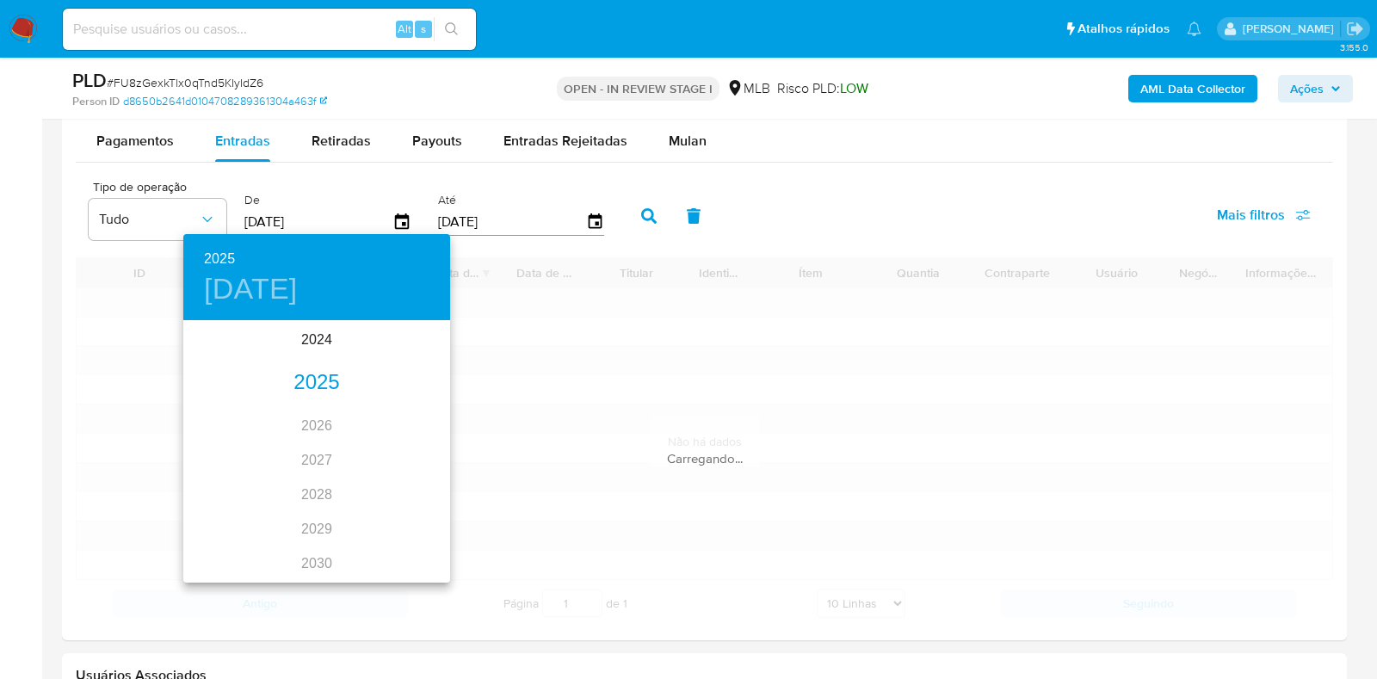 The height and width of the screenshot is (679, 1377). Describe the element at coordinates (219, 259) in the screenshot. I see `h6: 2025` at that location.